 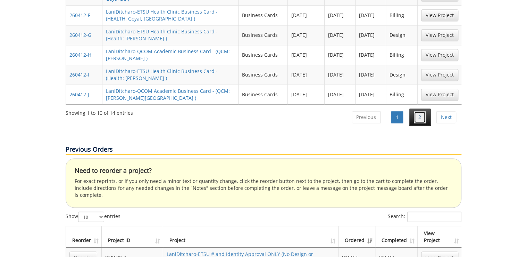 I want to click on th: Project: activate to sort column ascending, so click(x=251, y=236).